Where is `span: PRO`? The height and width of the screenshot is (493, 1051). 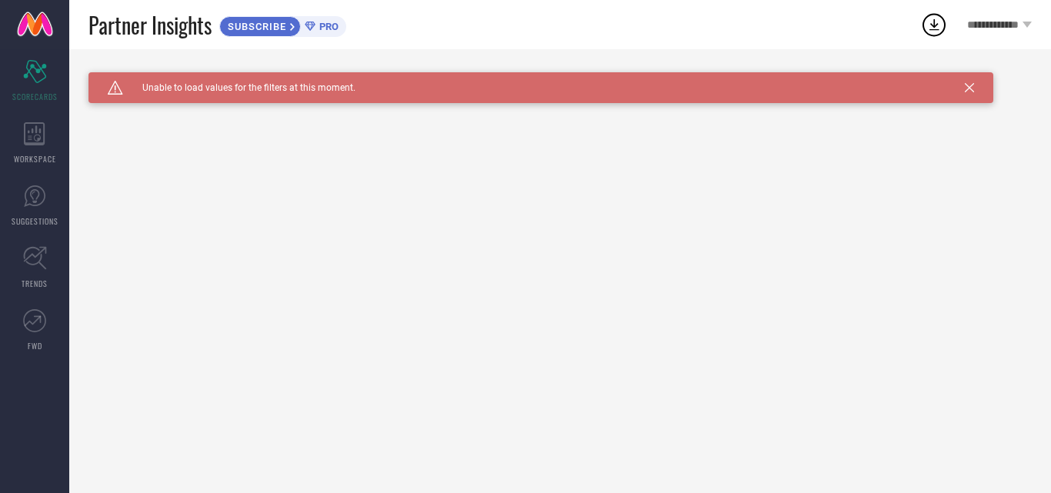
span: PRO is located at coordinates (327, 26).